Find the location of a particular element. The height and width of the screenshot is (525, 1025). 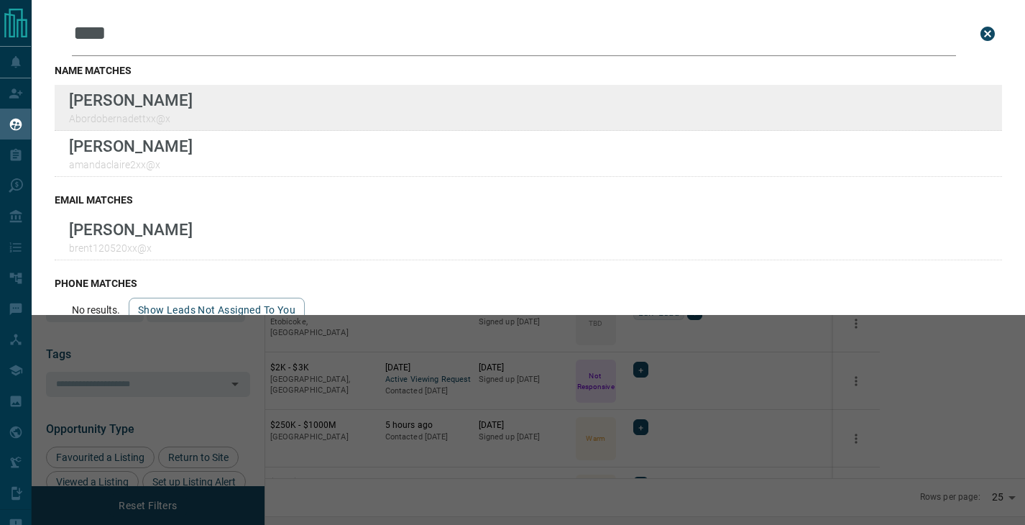

button: show leads not assigned to you is located at coordinates (216, 310).